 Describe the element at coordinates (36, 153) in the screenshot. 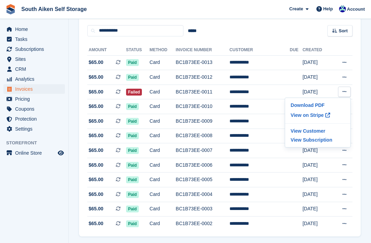

I see `span: Online Store` at that location.